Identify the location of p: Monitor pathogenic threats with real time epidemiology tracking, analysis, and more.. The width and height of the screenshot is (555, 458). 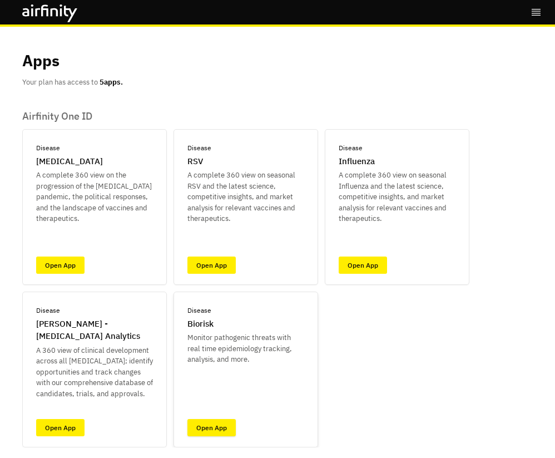
(246, 348).